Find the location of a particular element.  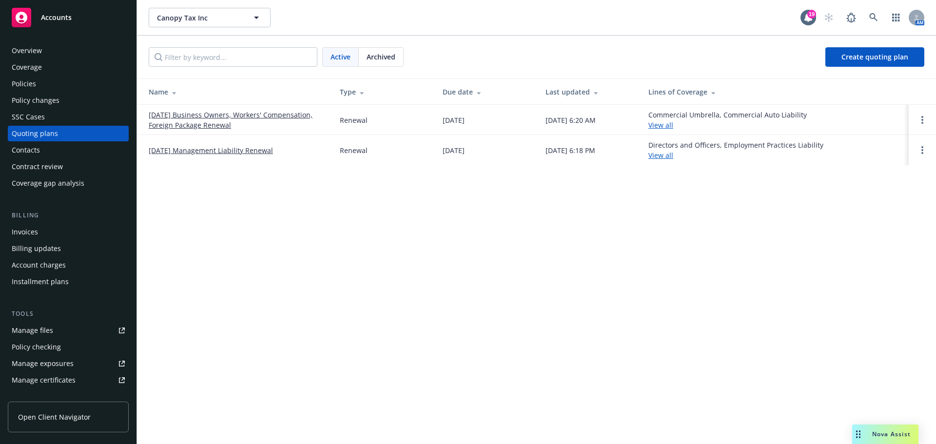

a: Manage certificates is located at coordinates (68, 380).